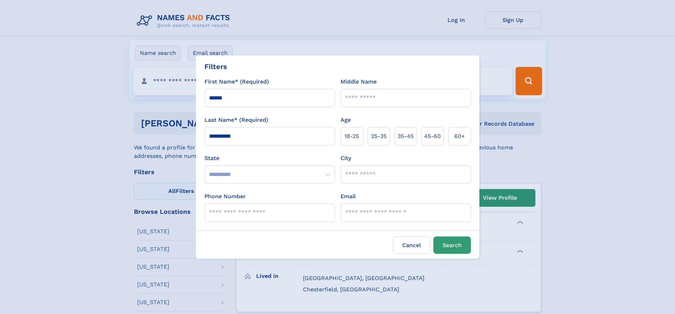 This screenshot has width=675, height=314. Describe the element at coordinates (351, 136) in the screenshot. I see `span: 18‑25` at that location.